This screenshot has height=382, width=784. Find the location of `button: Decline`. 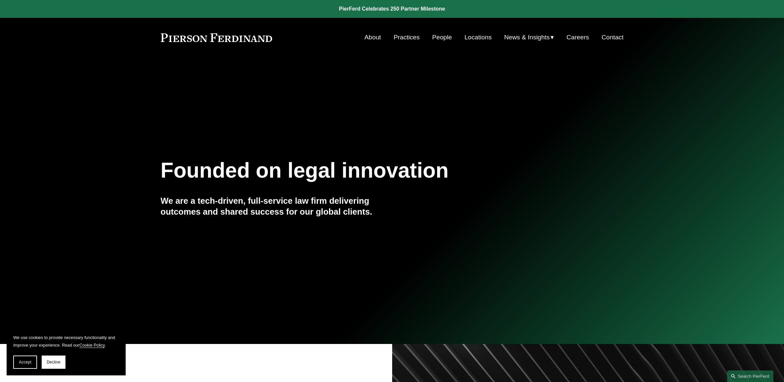

button: Decline is located at coordinates (54, 362).